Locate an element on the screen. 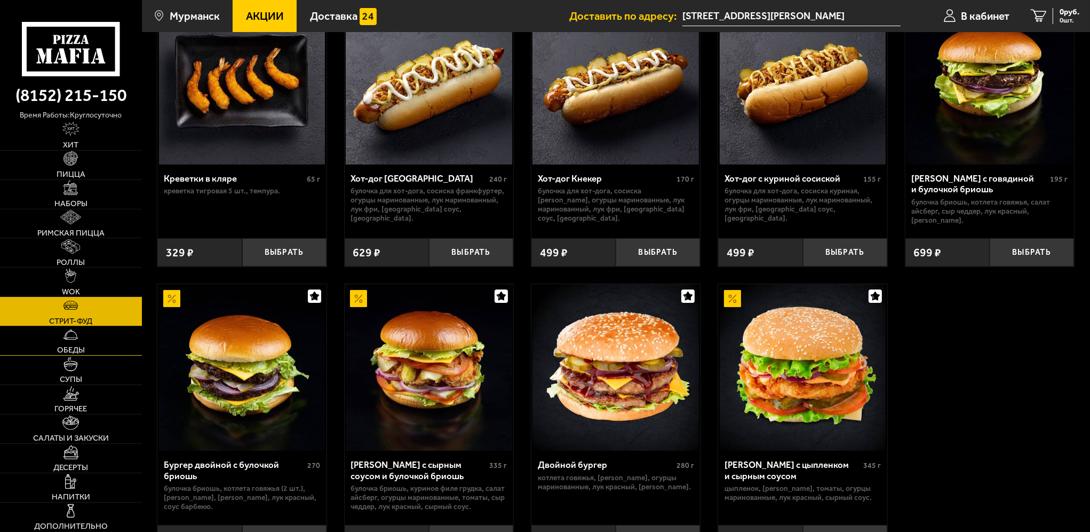 Image resolution: width=1090 pixels, height=532 pixels. span: Доставка is located at coordinates (334, 16).